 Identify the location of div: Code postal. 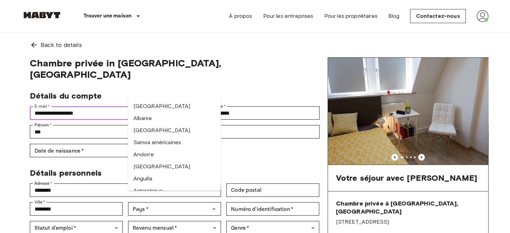
(272, 190).